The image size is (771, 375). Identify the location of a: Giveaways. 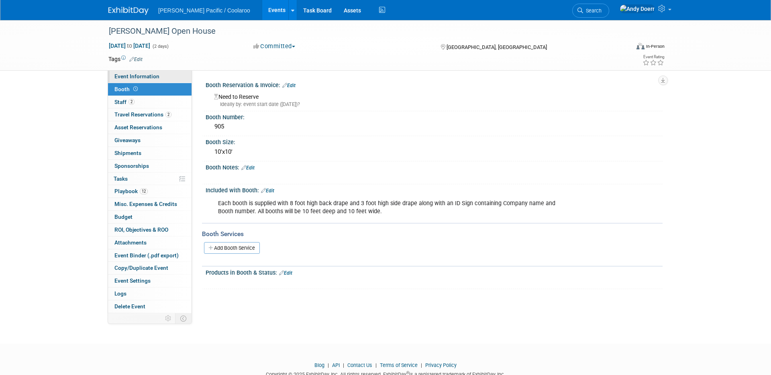
(150, 140).